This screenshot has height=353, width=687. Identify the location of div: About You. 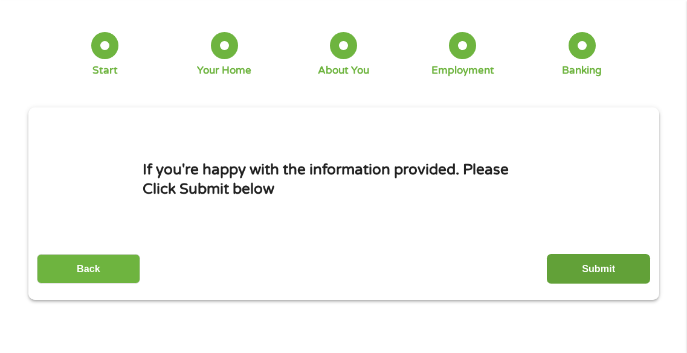
(343, 71).